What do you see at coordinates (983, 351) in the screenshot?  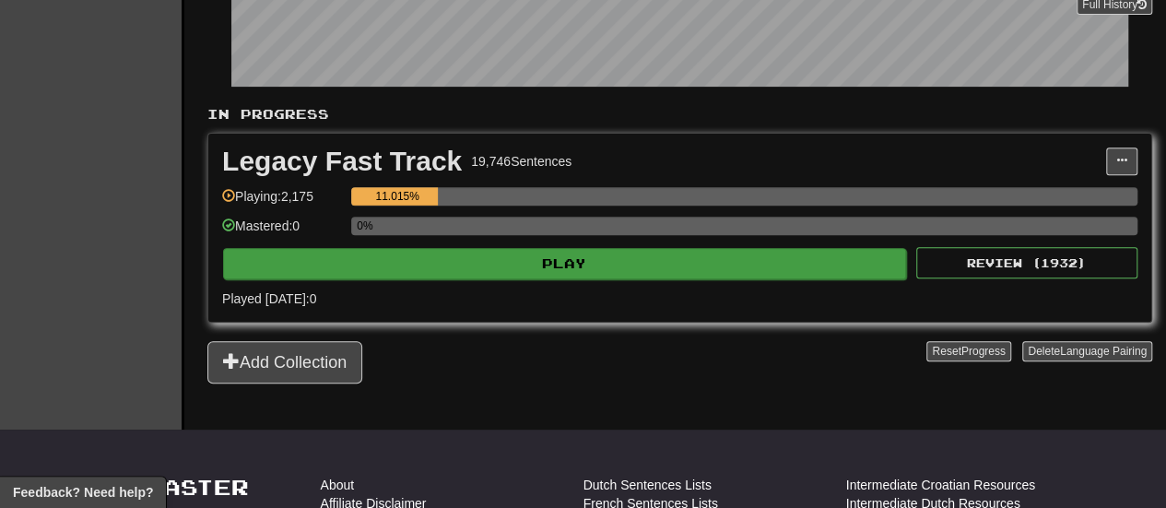 I see `span: Progress` at bounding box center [983, 351].